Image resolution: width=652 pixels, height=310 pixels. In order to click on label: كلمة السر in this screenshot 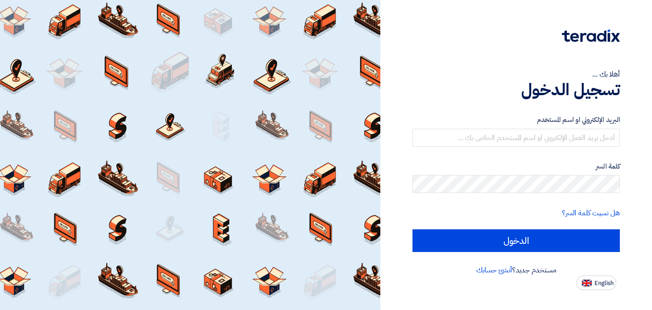, I will do `click(517, 166)`.